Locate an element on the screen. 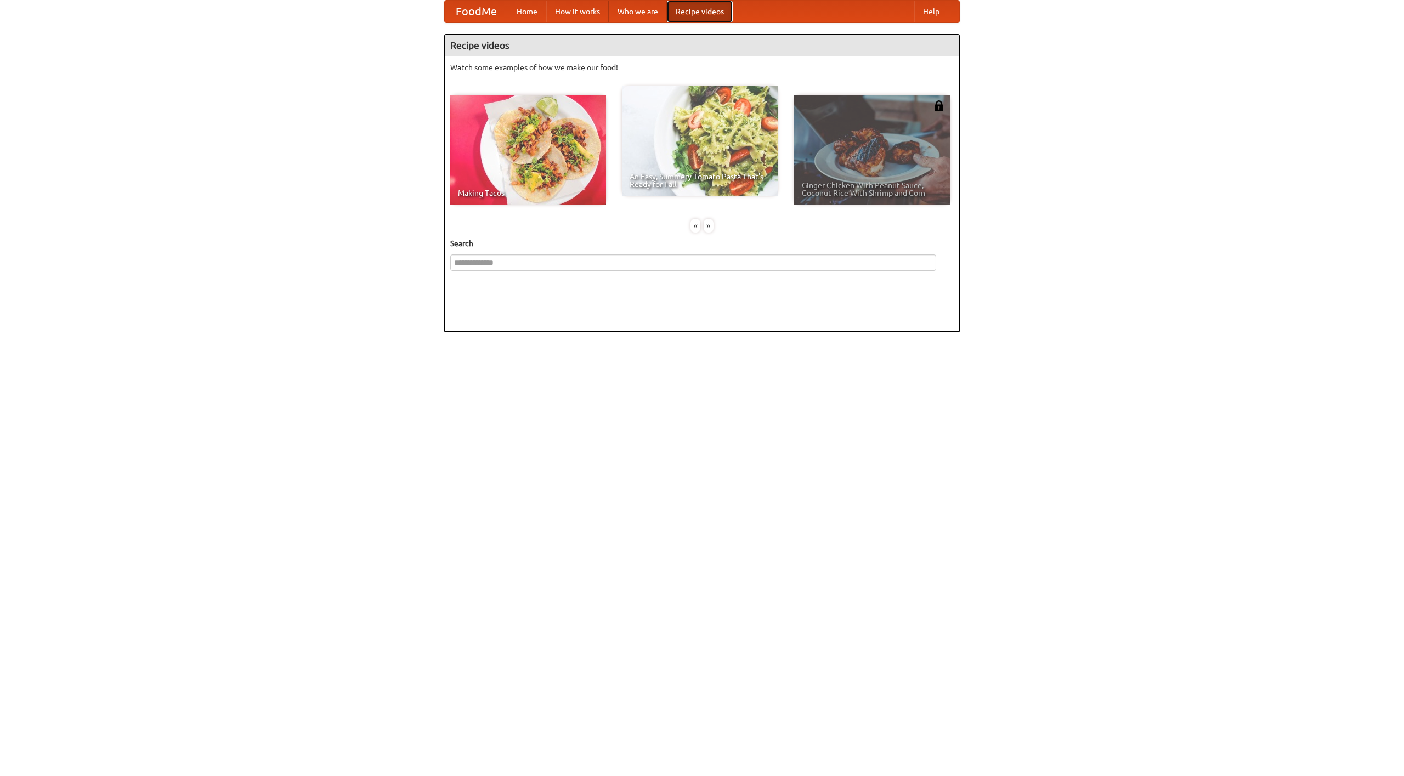 The width and height of the screenshot is (1404, 776). a: Making Tacos is located at coordinates (528, 150).